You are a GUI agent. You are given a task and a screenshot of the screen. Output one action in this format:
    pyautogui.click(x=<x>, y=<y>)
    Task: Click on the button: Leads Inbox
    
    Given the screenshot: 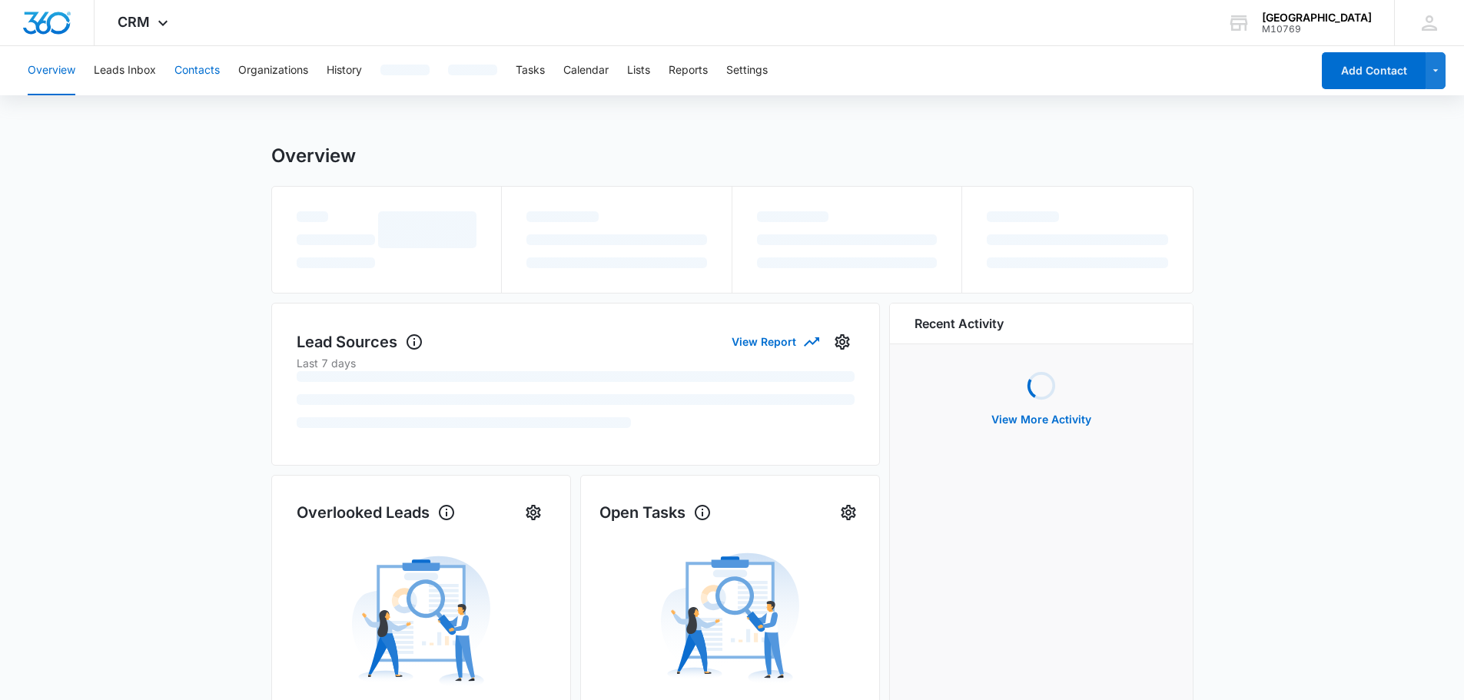 What is the action you would take?
    pyautogui.click(x=125, y=71)
    